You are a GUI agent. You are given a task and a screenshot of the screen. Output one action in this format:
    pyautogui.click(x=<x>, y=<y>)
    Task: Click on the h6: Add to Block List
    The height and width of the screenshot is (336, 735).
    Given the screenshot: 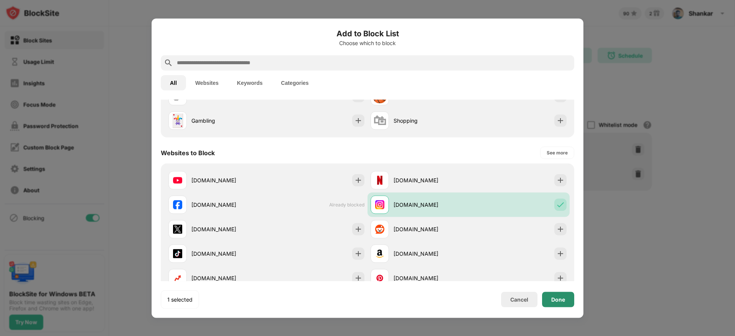 What is the action you would take?
    pyautogui.click(x=367, y=33)
    